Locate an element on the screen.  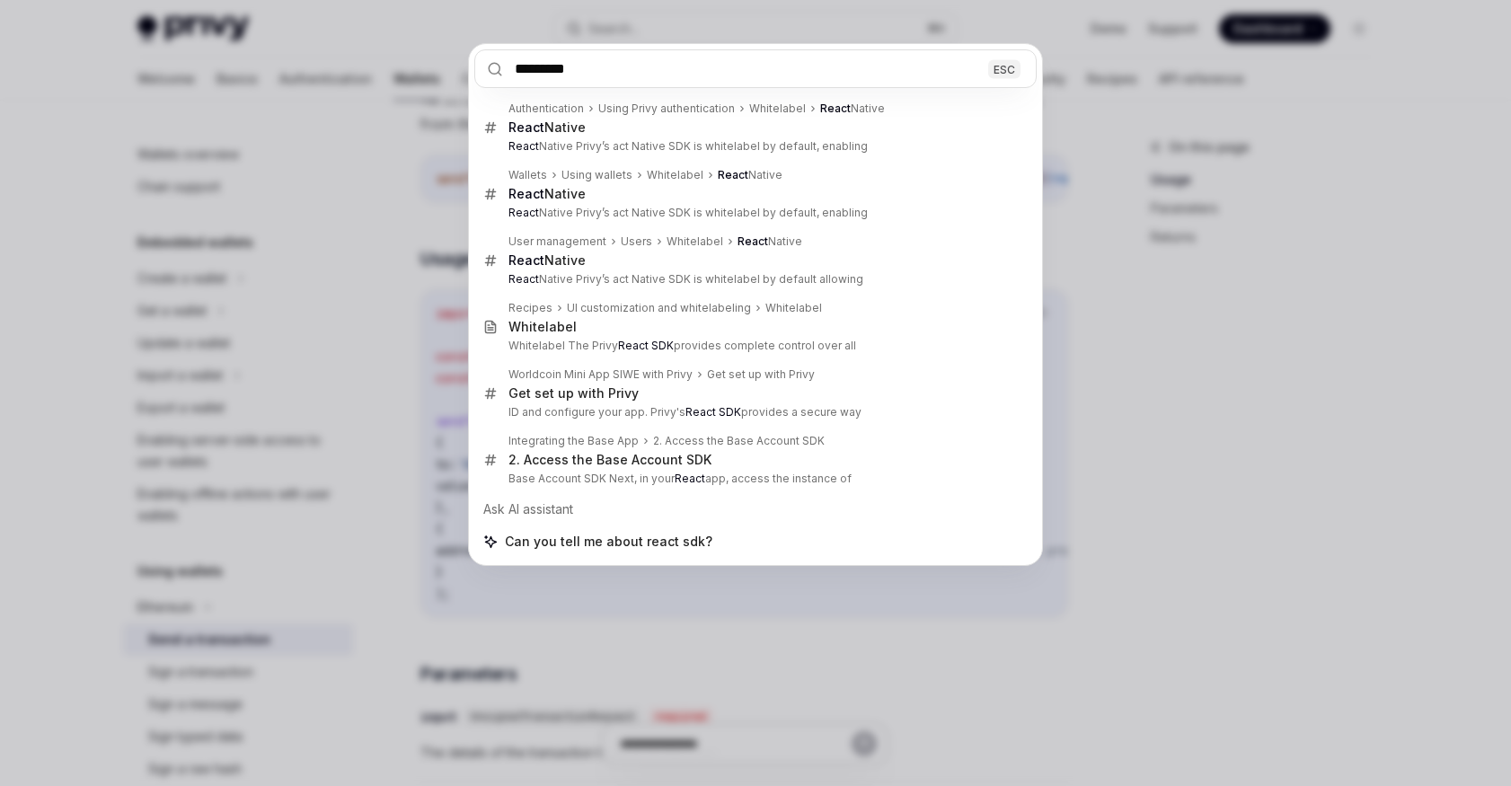
p: Native Privy’s act Native SDK is whitelabel by default allowing is located at coordinates (753, 279).